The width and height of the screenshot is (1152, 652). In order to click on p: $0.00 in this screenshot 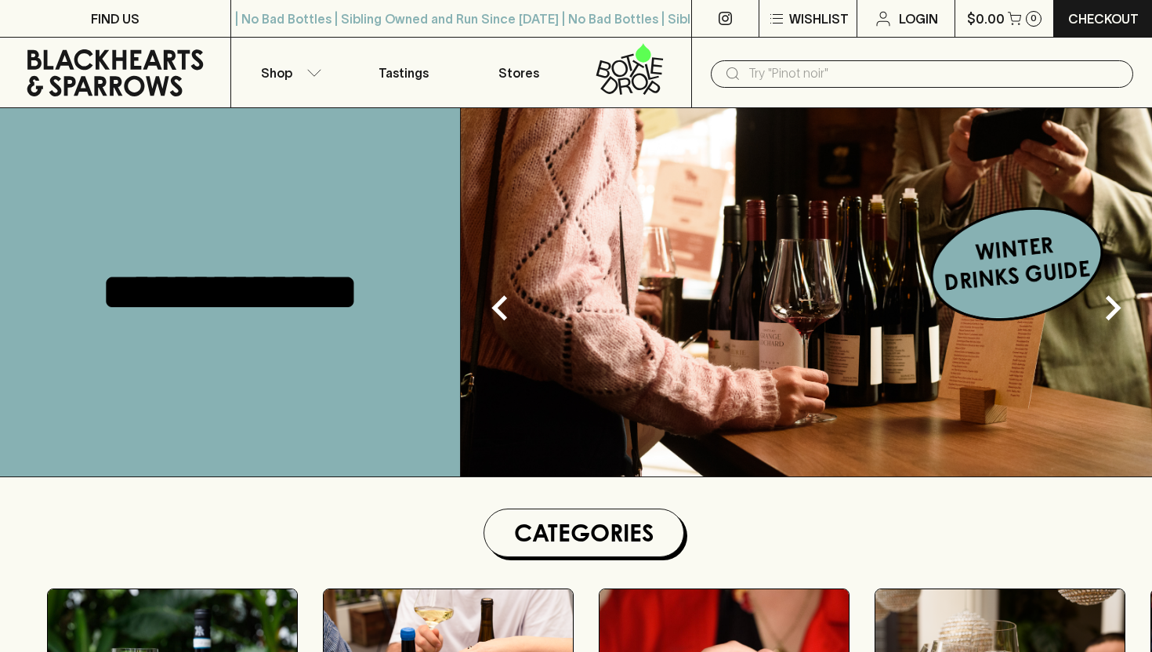, I will do `click(986, 19)`.